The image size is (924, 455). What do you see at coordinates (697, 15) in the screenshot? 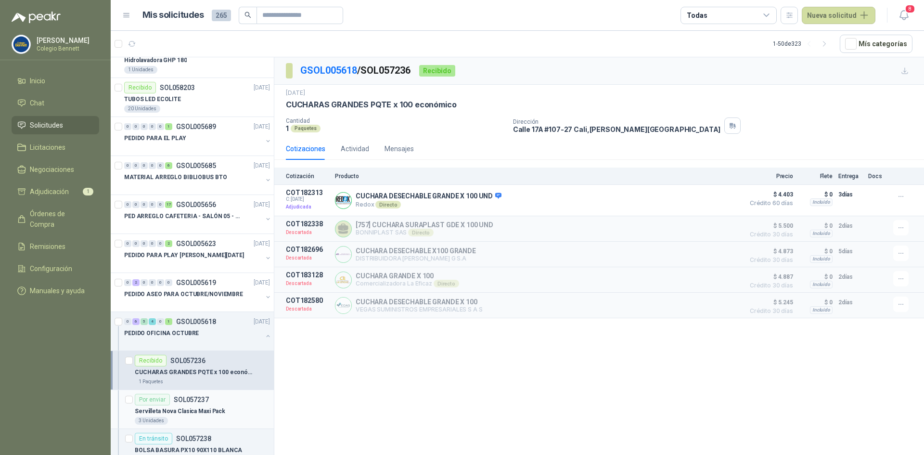
I see `div: Todas` at bounding box center [697, 15].